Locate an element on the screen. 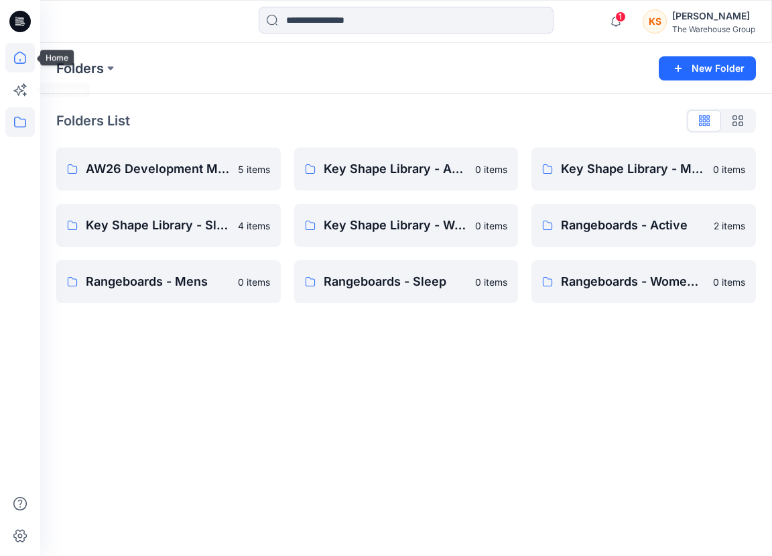 The width and height of the screenshot is (772, 556). div: KS is located at coordinates (655, 21).